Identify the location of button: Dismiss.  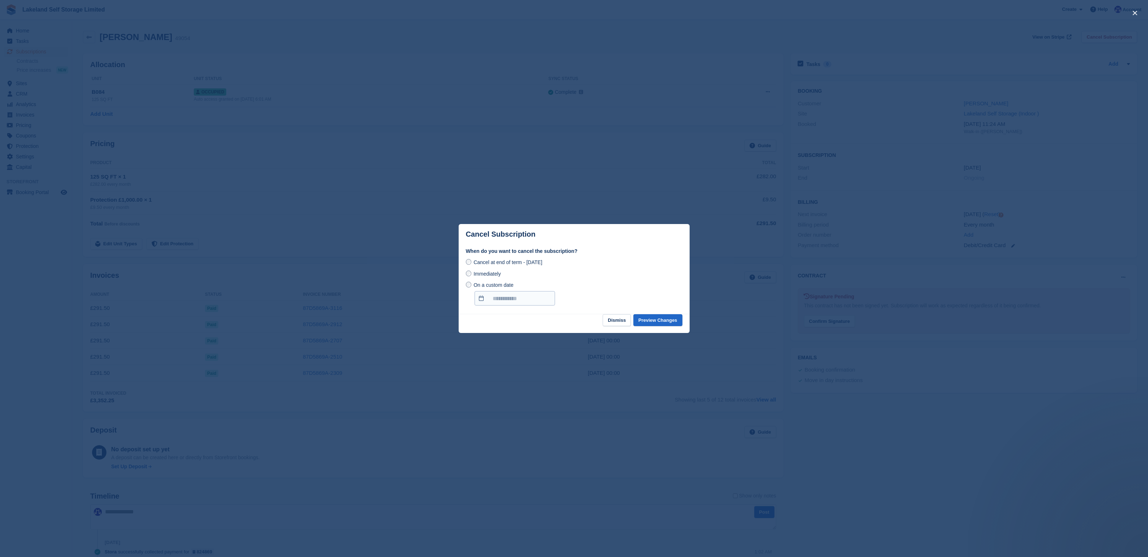
(617, 320).